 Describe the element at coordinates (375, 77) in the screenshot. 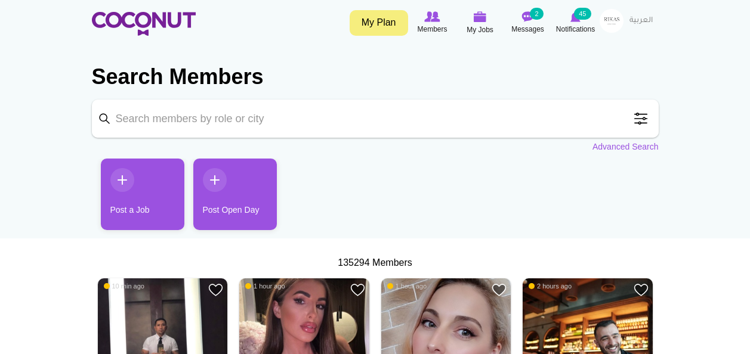

I see `h2: Search Members` at that location.